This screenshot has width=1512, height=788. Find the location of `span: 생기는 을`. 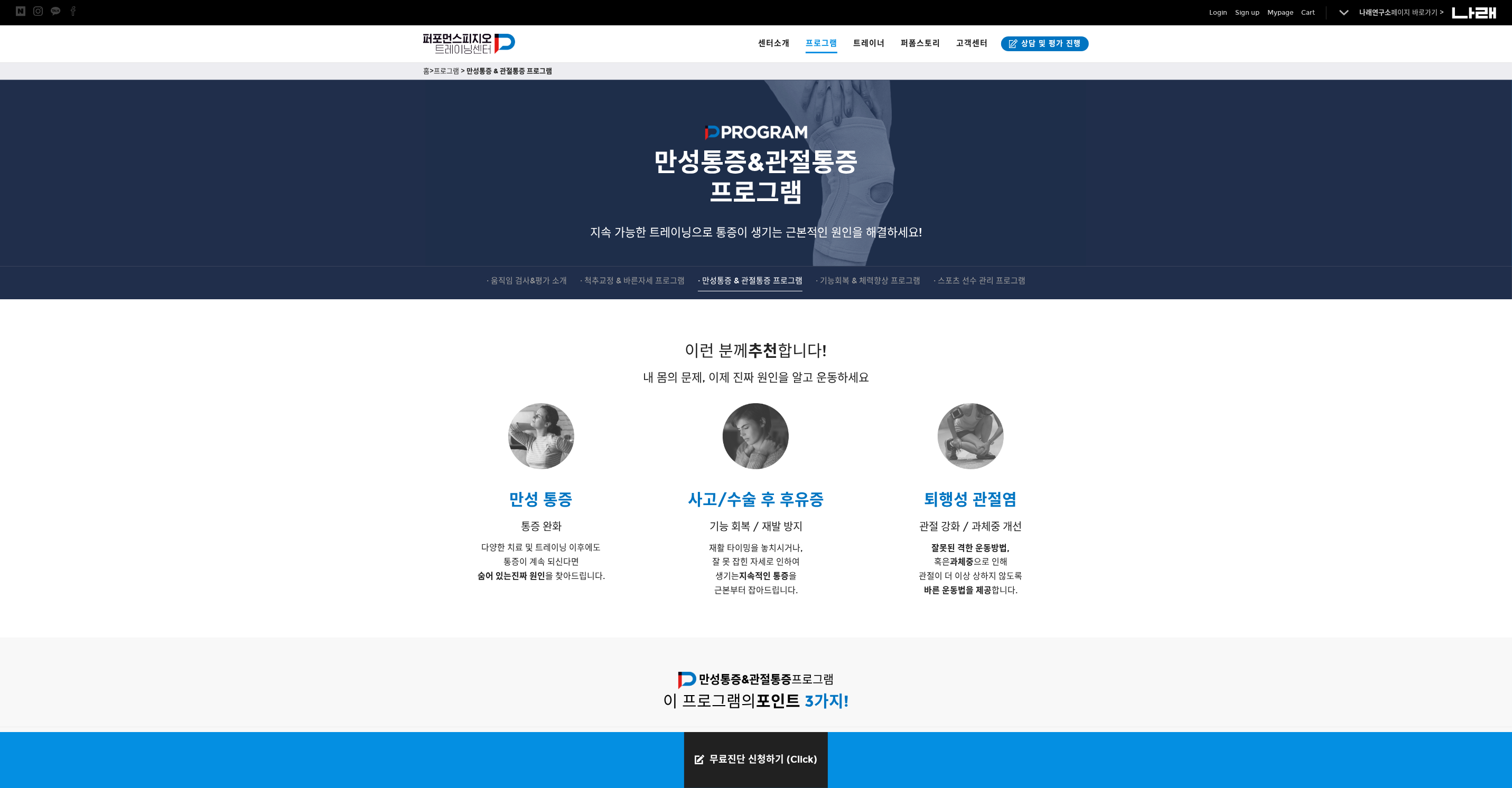

span: 생기는 을 is located at coordinates (756, 576).